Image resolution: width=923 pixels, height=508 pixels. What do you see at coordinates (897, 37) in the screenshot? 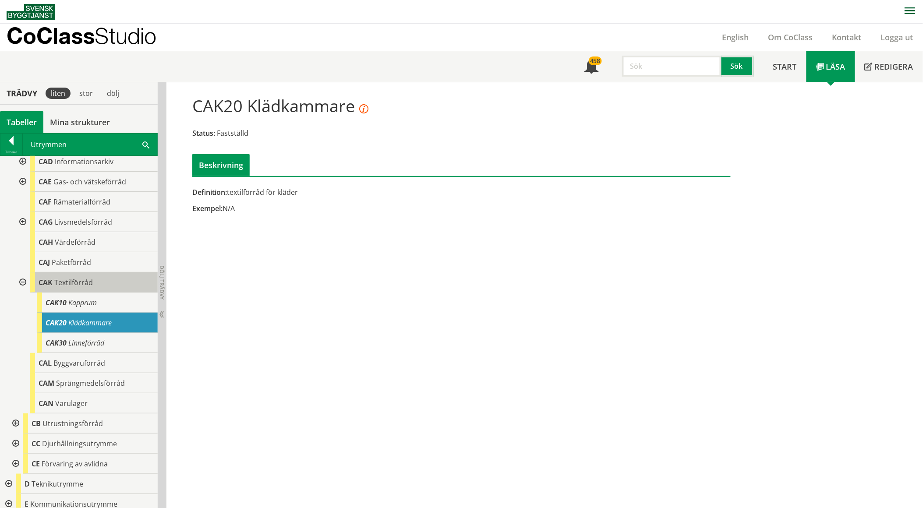
I see `a: Logga ut` at bounding box center [897, 37].